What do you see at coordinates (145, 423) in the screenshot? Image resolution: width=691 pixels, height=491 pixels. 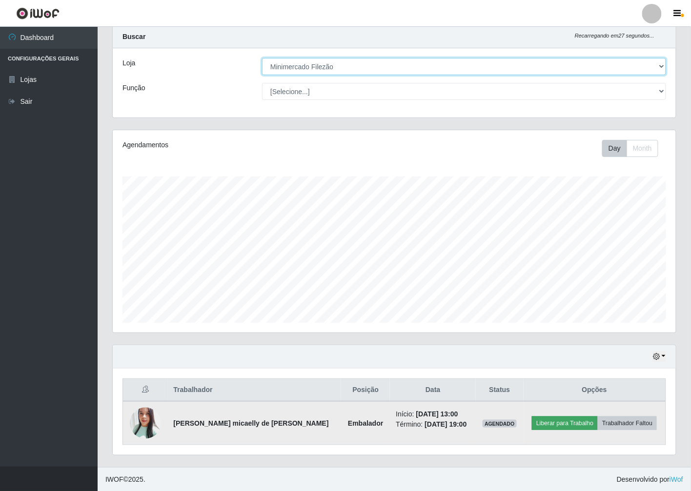 I see `img: 1748729241814.jpeg` at bounding box center [145, 423].